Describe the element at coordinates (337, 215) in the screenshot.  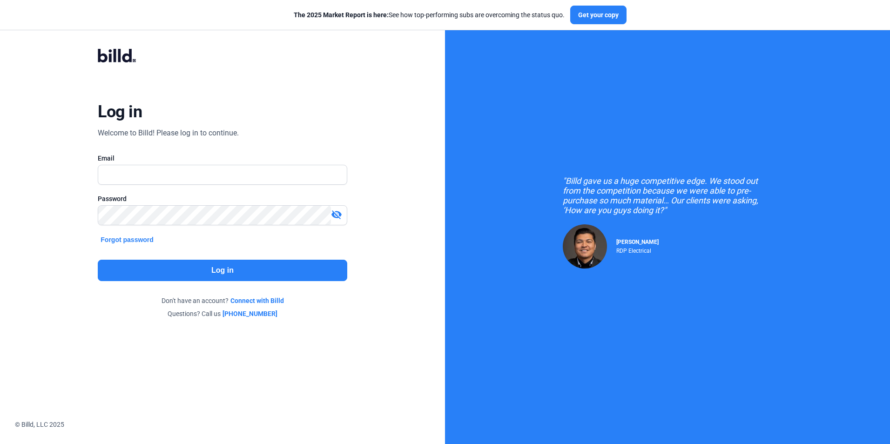
I see `mat-icon: visibility_off` at that location.